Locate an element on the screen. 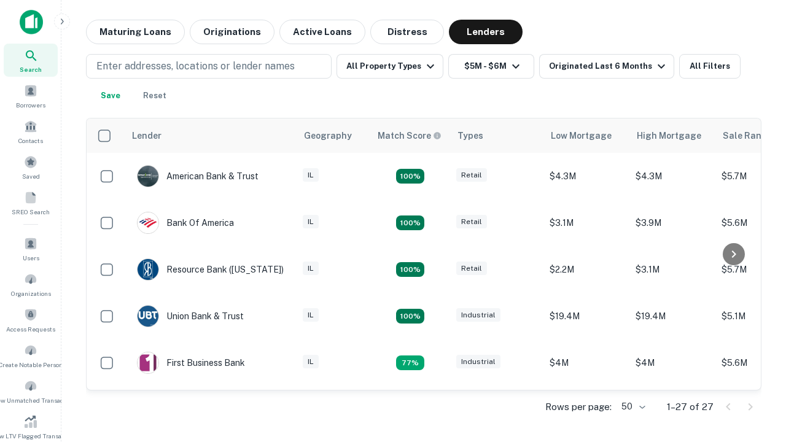 The image size is (786, 442). button: Reset is located at coordinates (155, 96).